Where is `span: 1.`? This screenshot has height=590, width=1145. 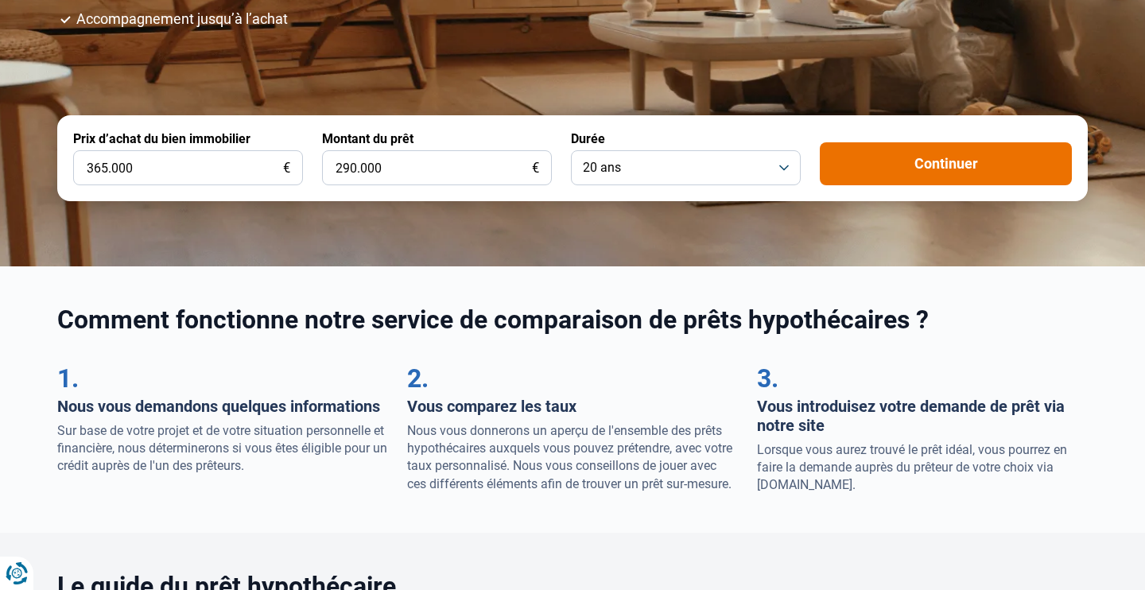
span: 1. is located at coordinates (68, 378).